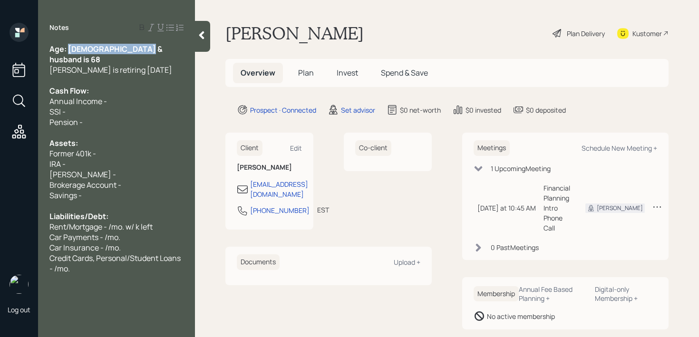 The height and width of the screenshot is (337, 699). I want to click on span: Cash Flow:, so click(69, 91).